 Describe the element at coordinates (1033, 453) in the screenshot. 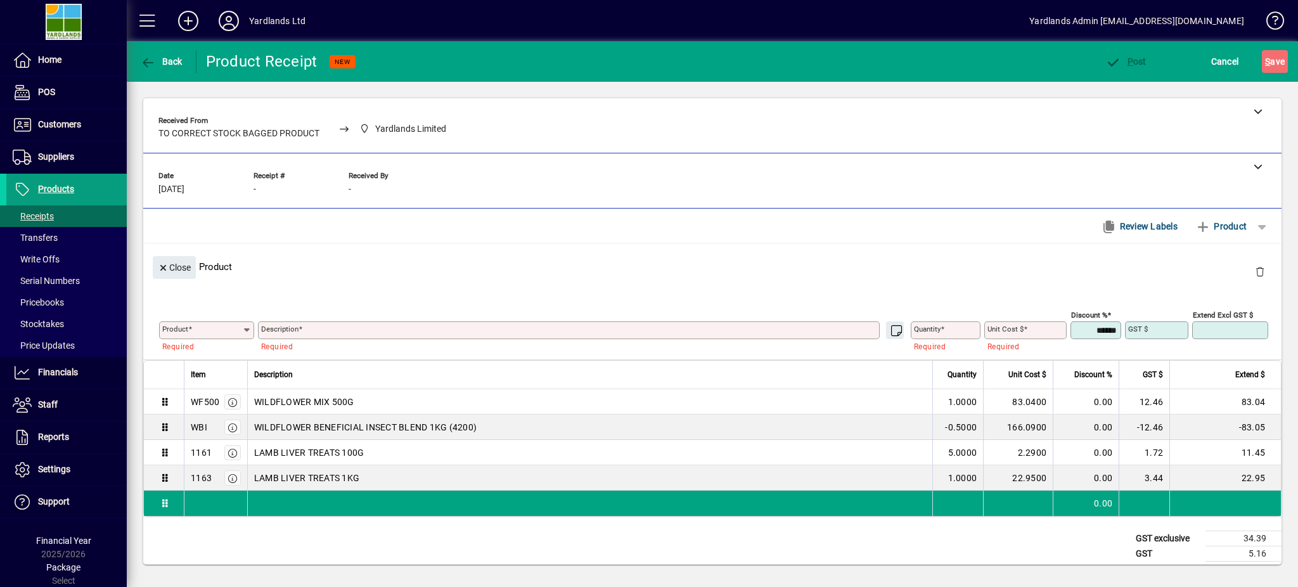

I see `span: 2.2900` at that location.